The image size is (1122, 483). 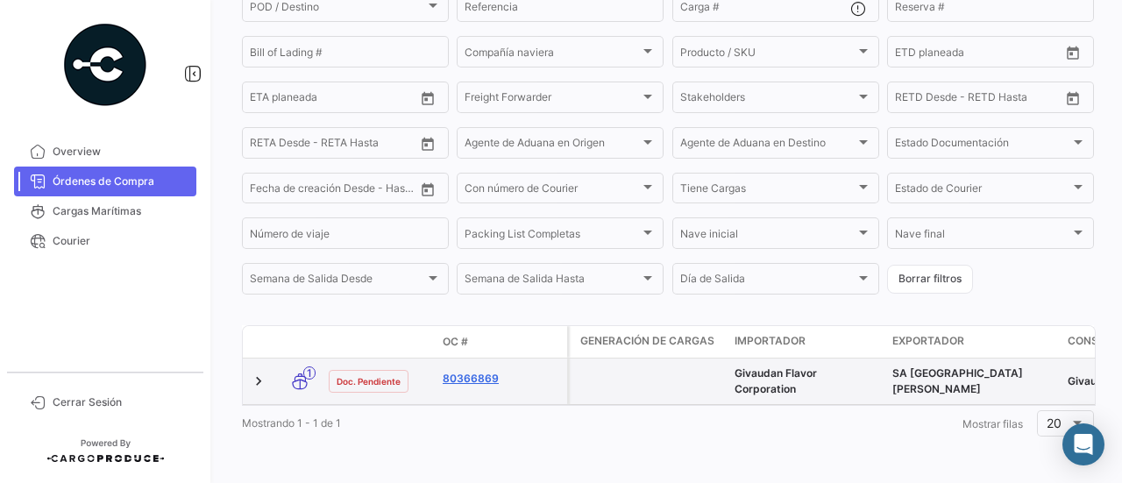 I want to click on span: Doc. Pendiente, so click(x=368, y=381).